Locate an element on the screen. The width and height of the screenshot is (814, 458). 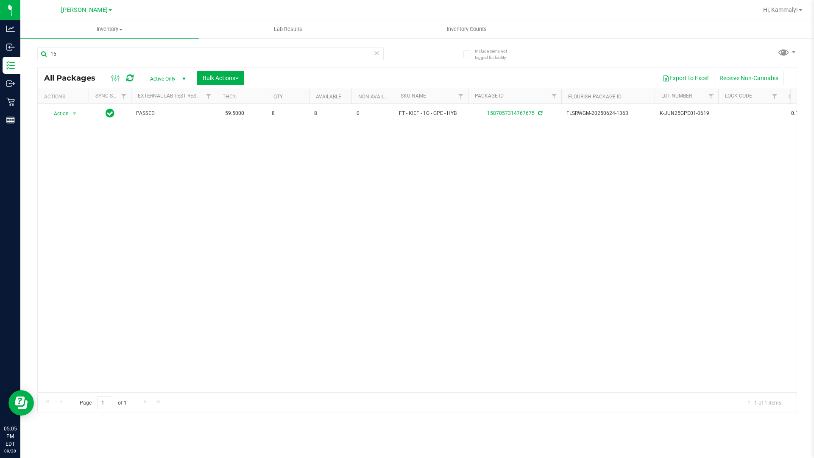
a: External Lab Test Result is located at coordinates (171, 96).